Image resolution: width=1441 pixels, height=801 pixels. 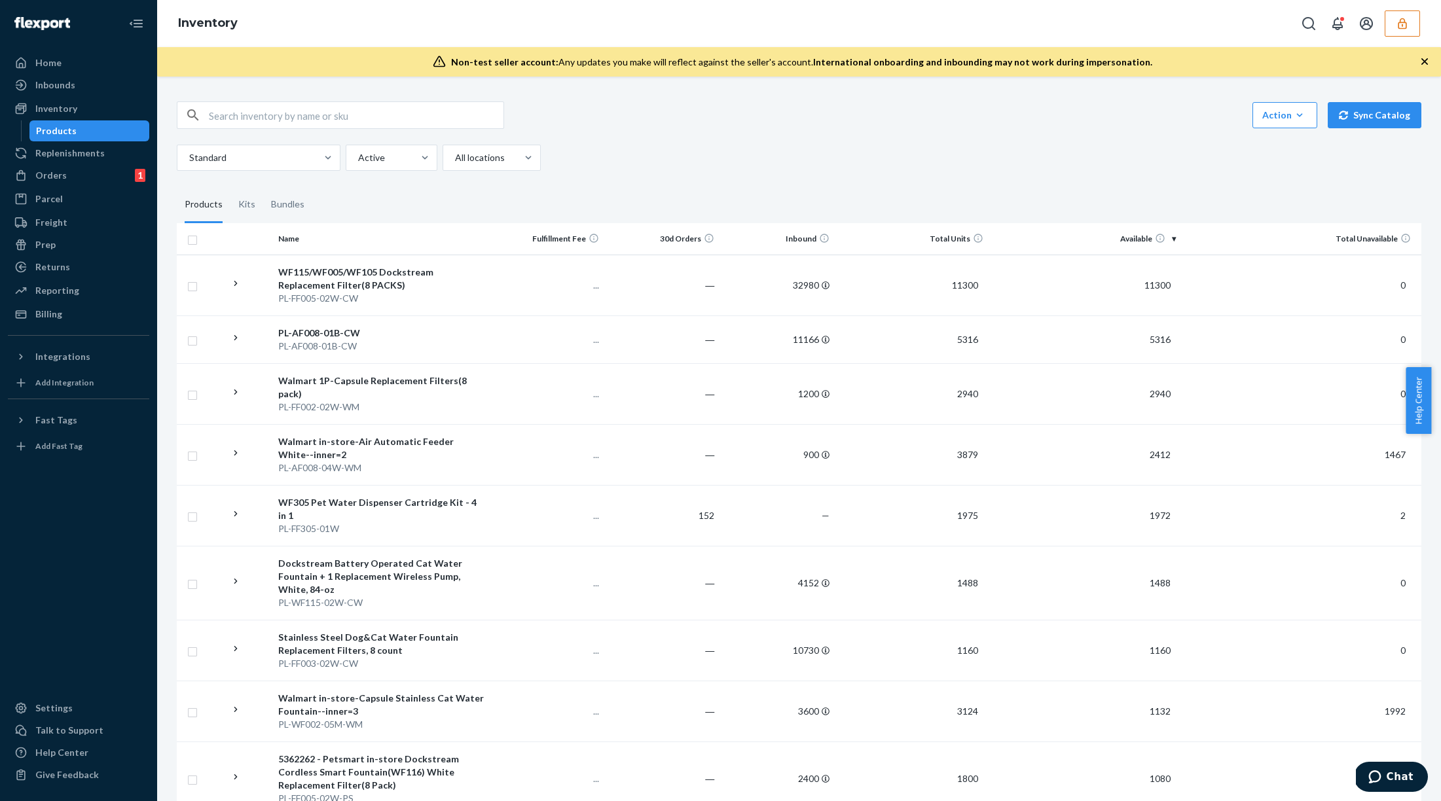 I want to click on a: Freight, so click(x=79, y=223).